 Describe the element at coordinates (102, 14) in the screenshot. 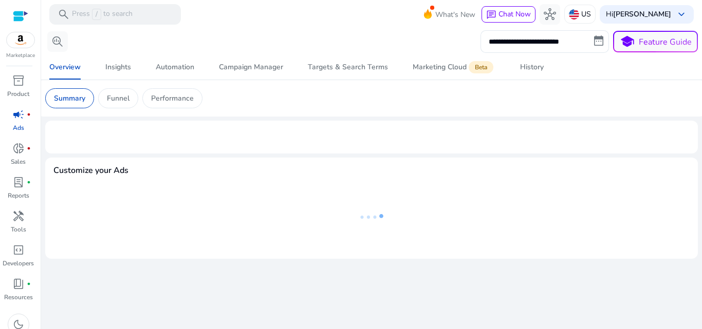

I see `p: Press to search` at that location.